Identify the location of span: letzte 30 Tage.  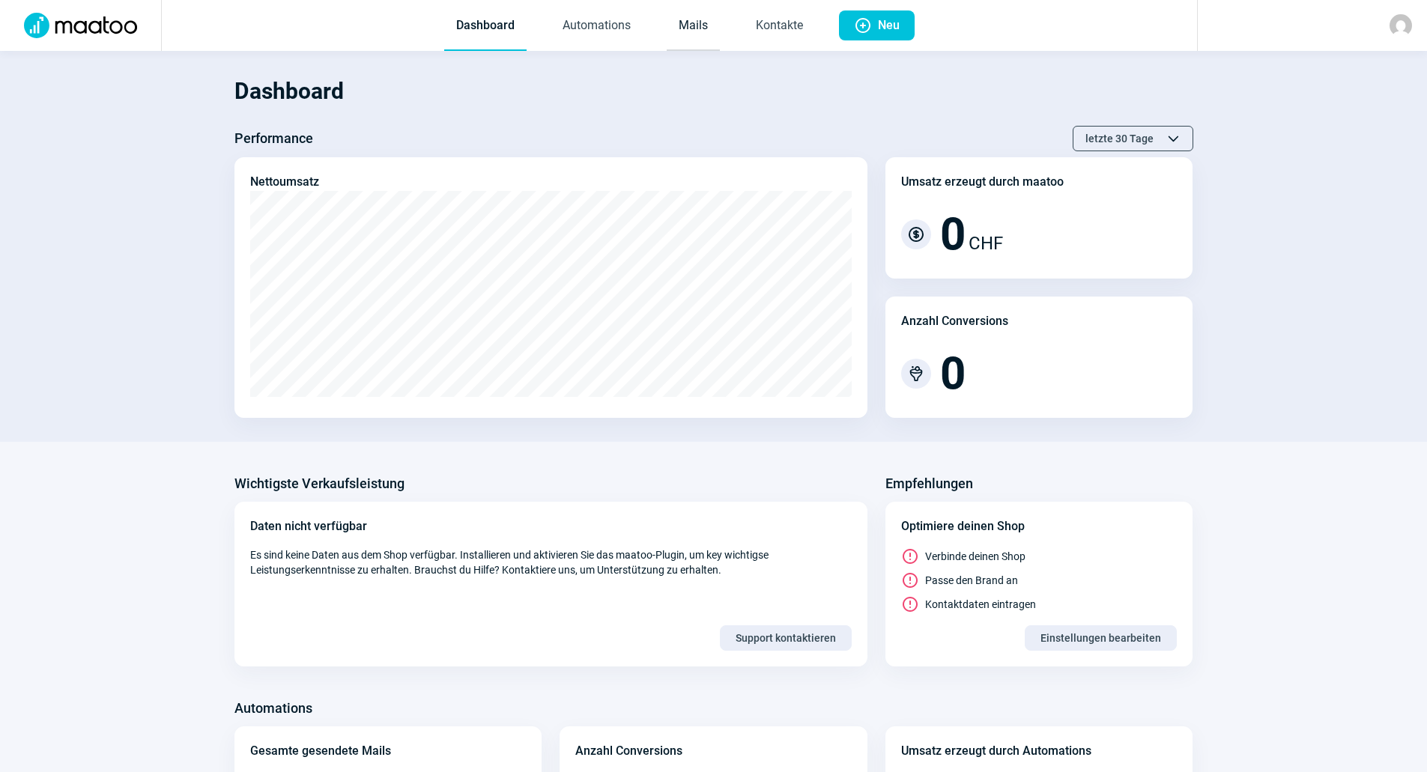
(1119, 139).